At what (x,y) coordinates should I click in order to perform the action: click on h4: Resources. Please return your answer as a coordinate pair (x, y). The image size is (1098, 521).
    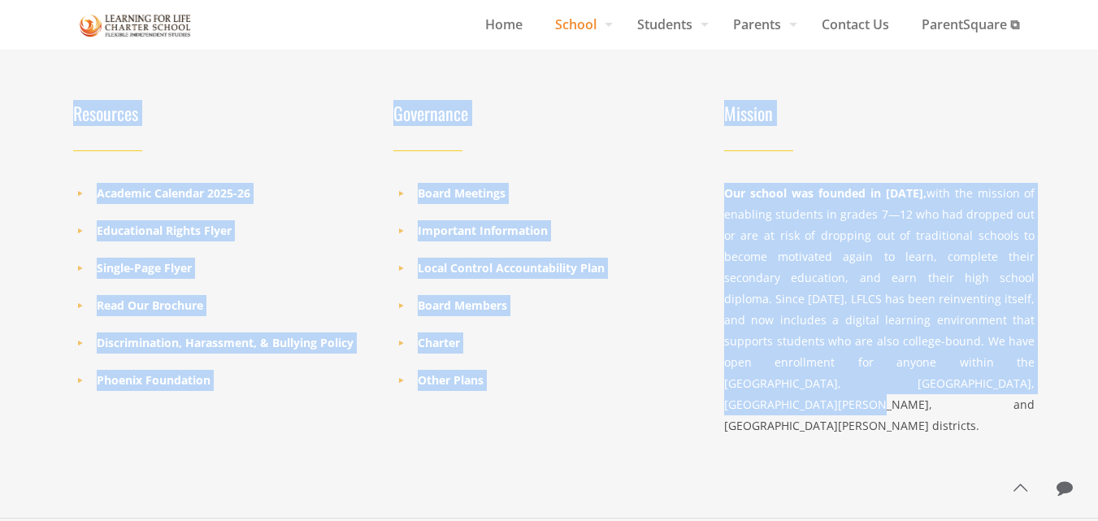
    Looking at the image, I should click on (224, 113).